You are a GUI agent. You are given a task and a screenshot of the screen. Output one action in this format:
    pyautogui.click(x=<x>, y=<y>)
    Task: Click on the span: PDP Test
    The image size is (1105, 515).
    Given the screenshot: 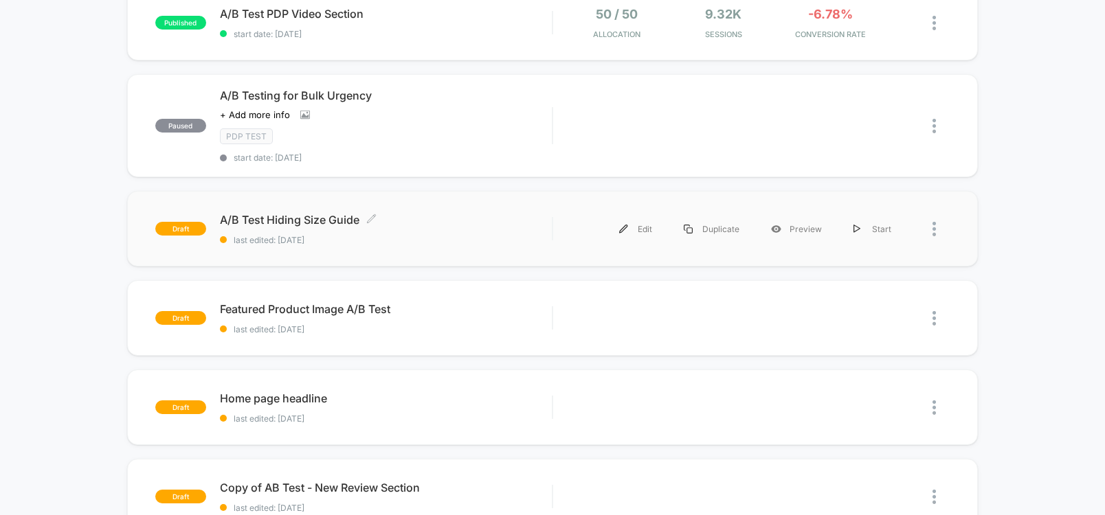 What is the action you would take?
    pyautogui.click(x=246, y=136)
    